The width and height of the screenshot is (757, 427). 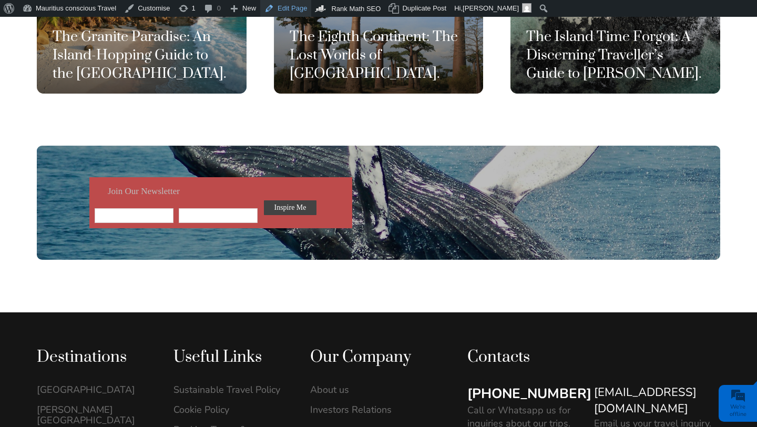 What do you see at coordinates (367, 357) in the screenshot?
I see `div: Our Company` at bounding box center [367, 357].